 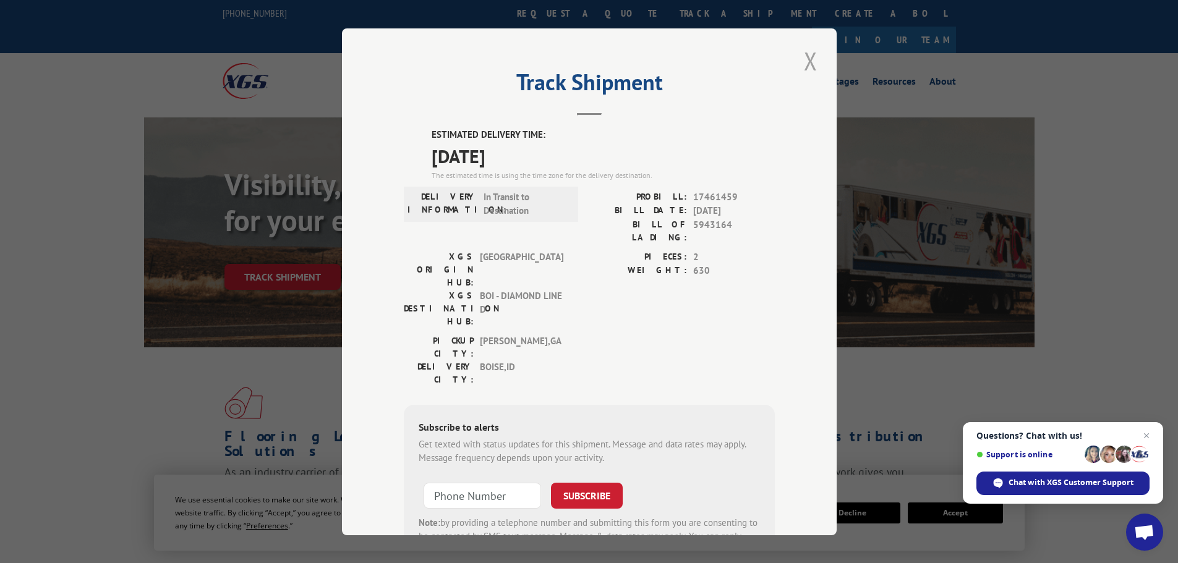 I want to click on div: by providing a telephone number and submitting this form you are consenting to be contacted by SM..., so click(x=589, y=537).